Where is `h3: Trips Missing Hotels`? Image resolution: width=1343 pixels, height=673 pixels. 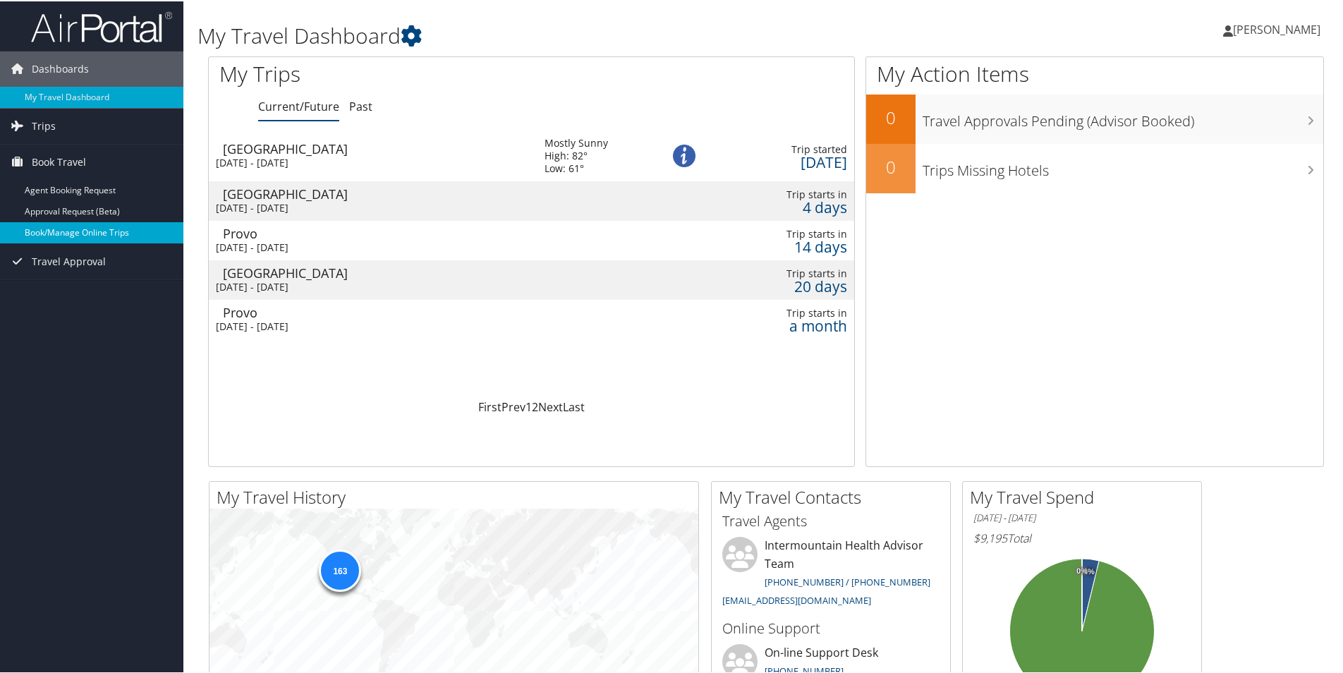
h3: Trips Missing Hotels is located at coordinates (1123, 166).